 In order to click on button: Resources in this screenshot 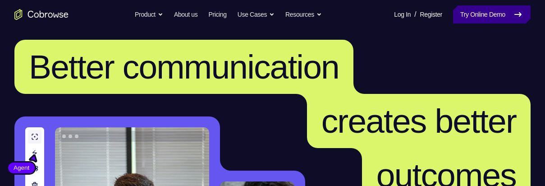, I will do `click(303, 14)`.